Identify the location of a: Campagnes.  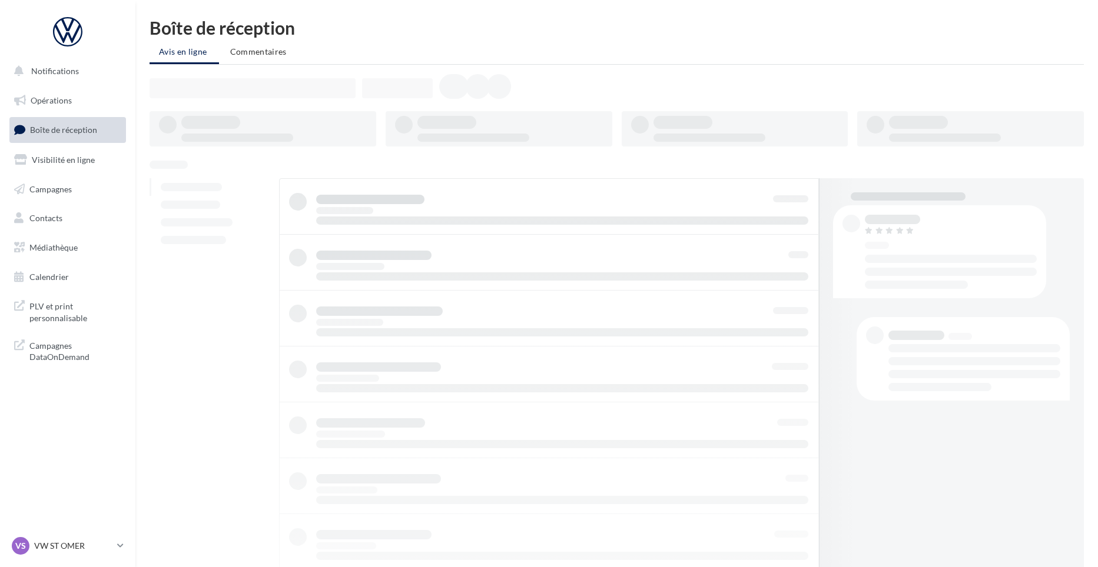
(68, 190).